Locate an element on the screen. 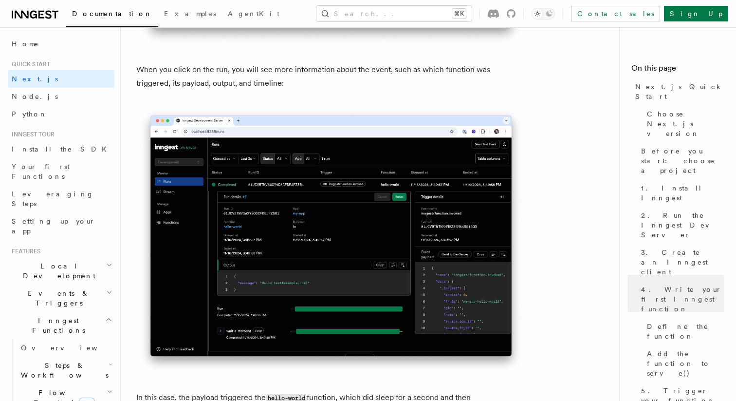 This screenshot has width=736, height=401. span: Local Development is located at coordinates (57, 271).